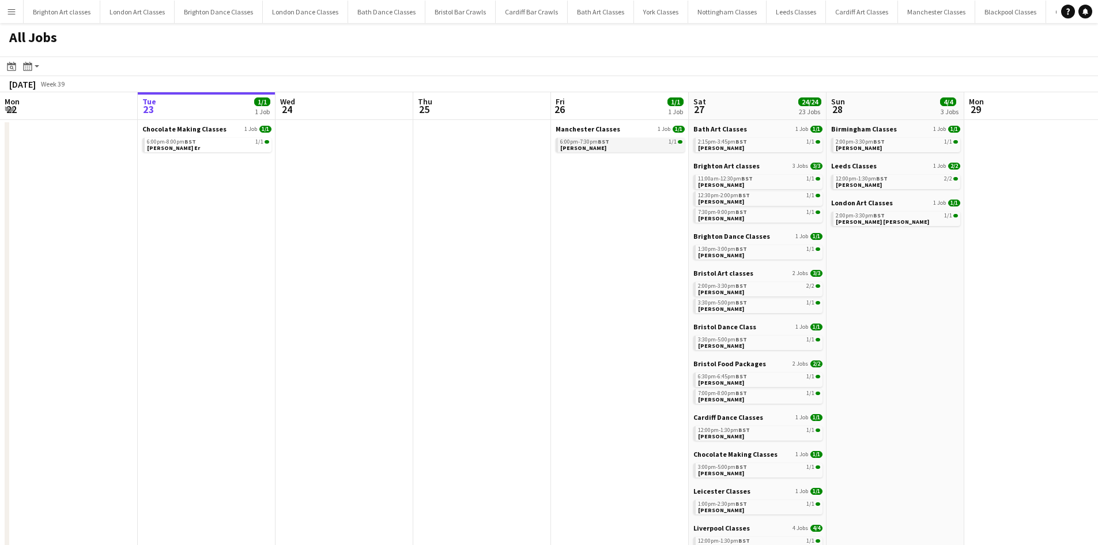  Describe the element at coordinates (864, 129) in the screenshot. I see `span: Birmingham Classes` at that location.